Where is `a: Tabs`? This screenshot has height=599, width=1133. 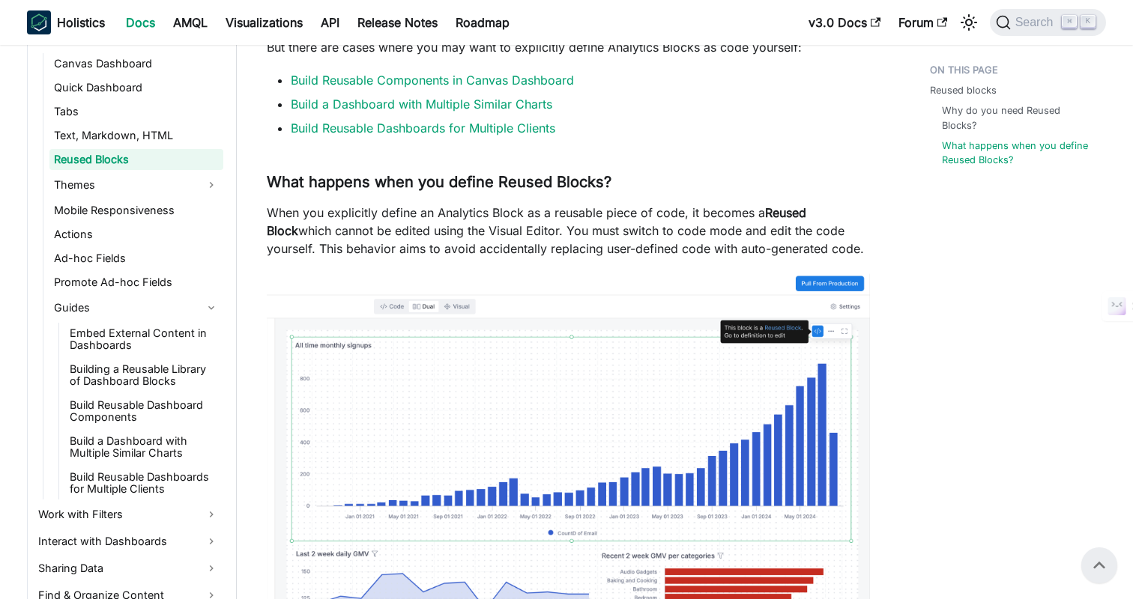
a: Tabs is located at coordinates (136, 112).